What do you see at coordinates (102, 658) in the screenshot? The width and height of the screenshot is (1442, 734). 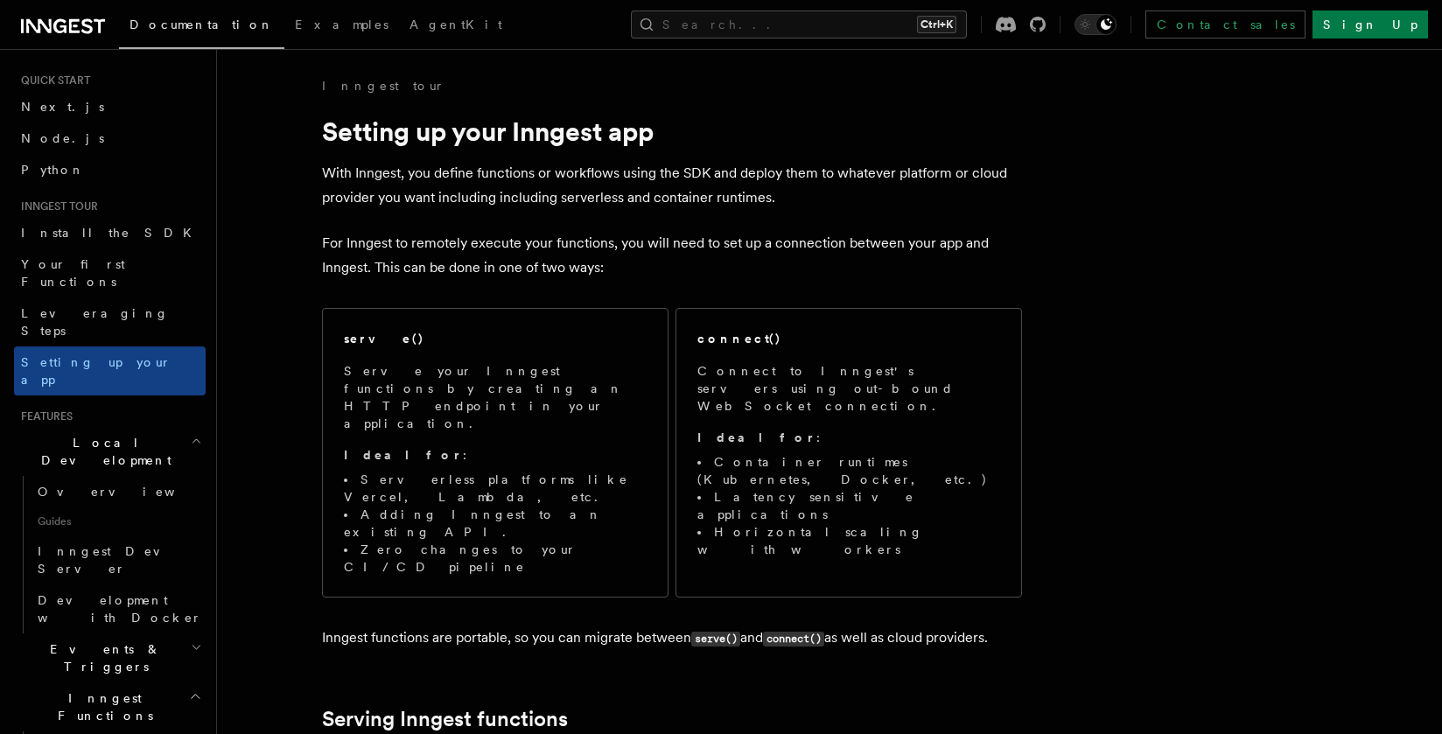 I see `span: Events & Triggers` at bounding box center [102, 658].